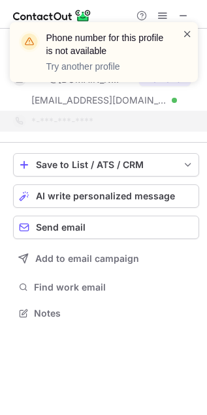  Describe the element at coordinates (52, 16) in the screenshot. I see `img: ContactOut v5.3.10` at that location.